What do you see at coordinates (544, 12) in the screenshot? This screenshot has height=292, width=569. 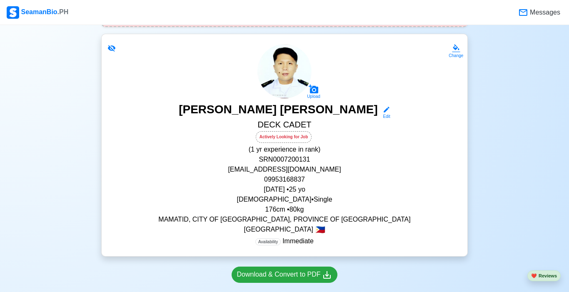 I see `span: Messages` at bounding box center [544, 12].